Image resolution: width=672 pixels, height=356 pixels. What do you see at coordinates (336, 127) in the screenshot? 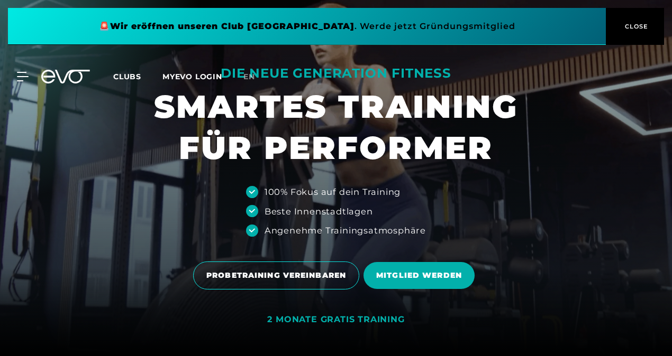
I see `h1: SMARTES TRAINING FÜR PERFORMER` at bounding box center [336, 127].